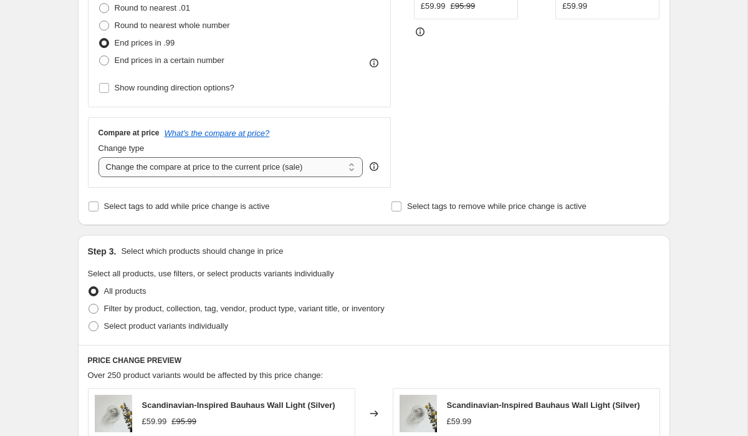 This screenshot has width=748, height=436. Describe the element at coordinates (166, 325) in the screenshot. I see `span: Select product variants individually` at that location.